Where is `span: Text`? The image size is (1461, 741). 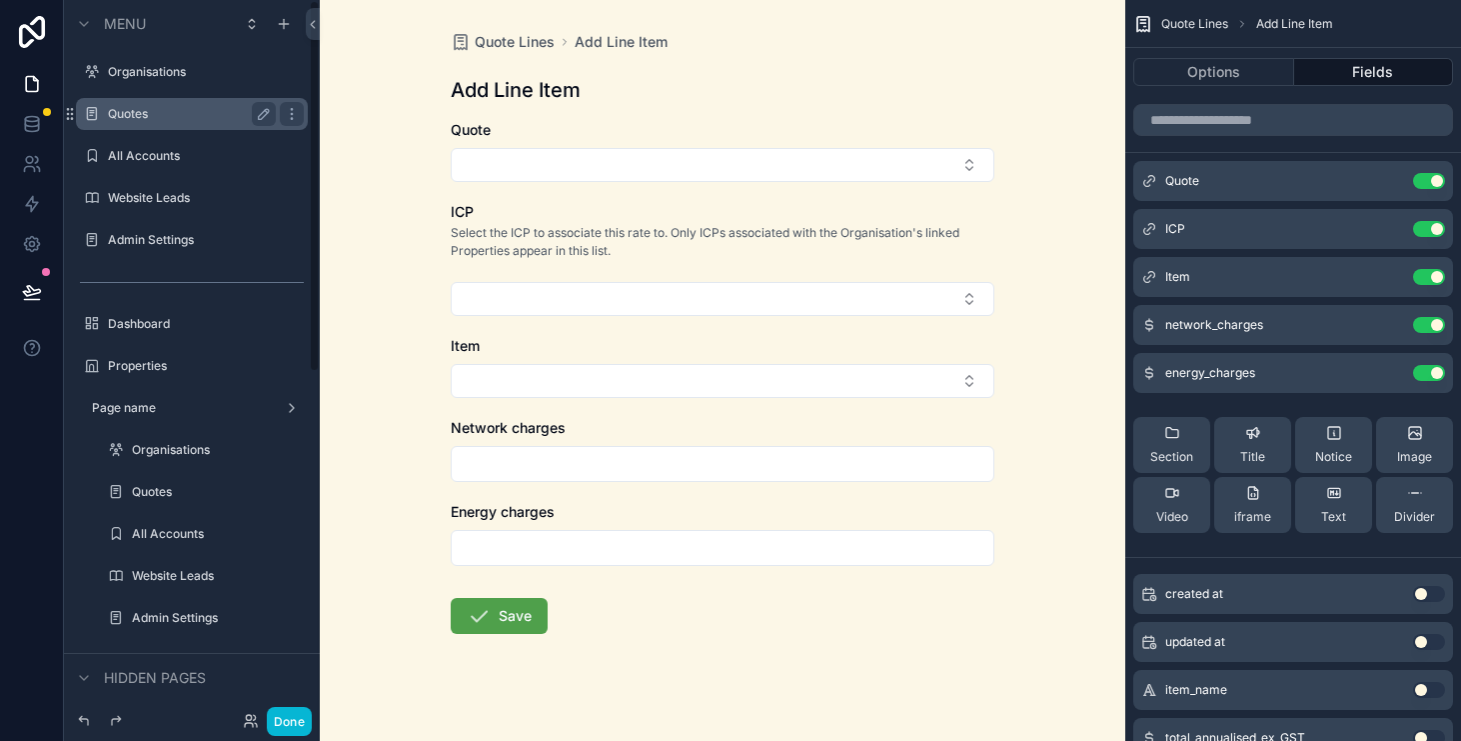 span: Text is located at coordinates (1333, 517).